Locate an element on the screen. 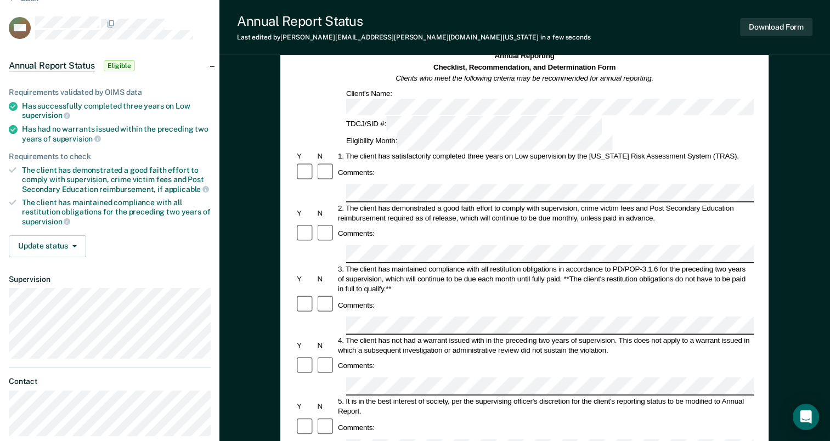 This screenshot has width=830, height=441. div: Open Intercom Messenger is located at coordinates (806, 417).